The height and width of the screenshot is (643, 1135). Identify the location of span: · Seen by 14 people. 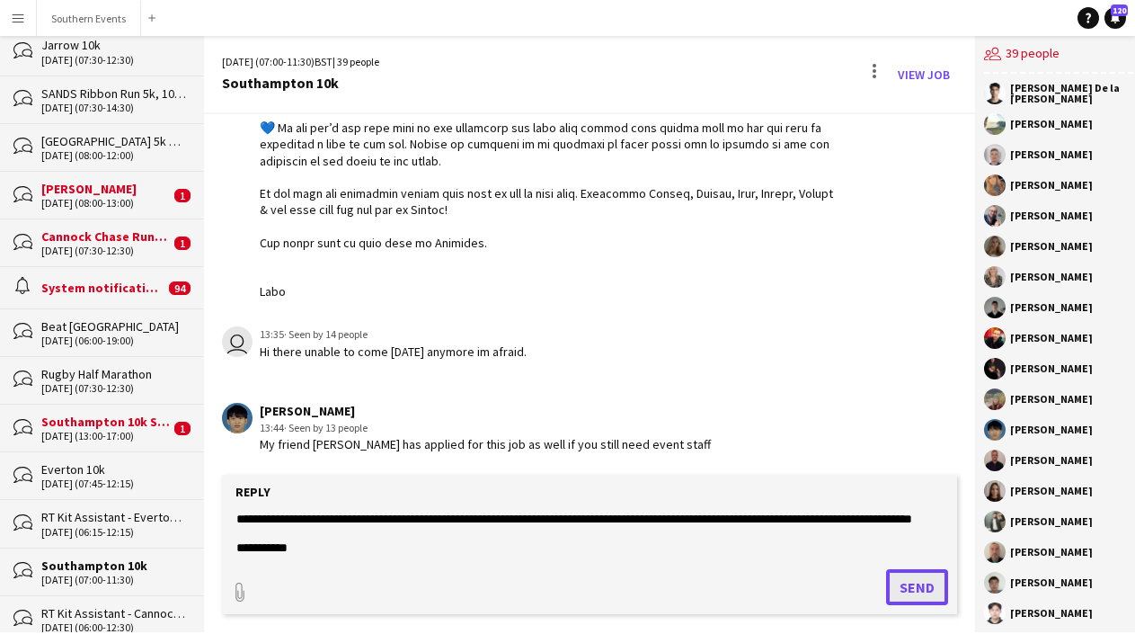
(325, 333).